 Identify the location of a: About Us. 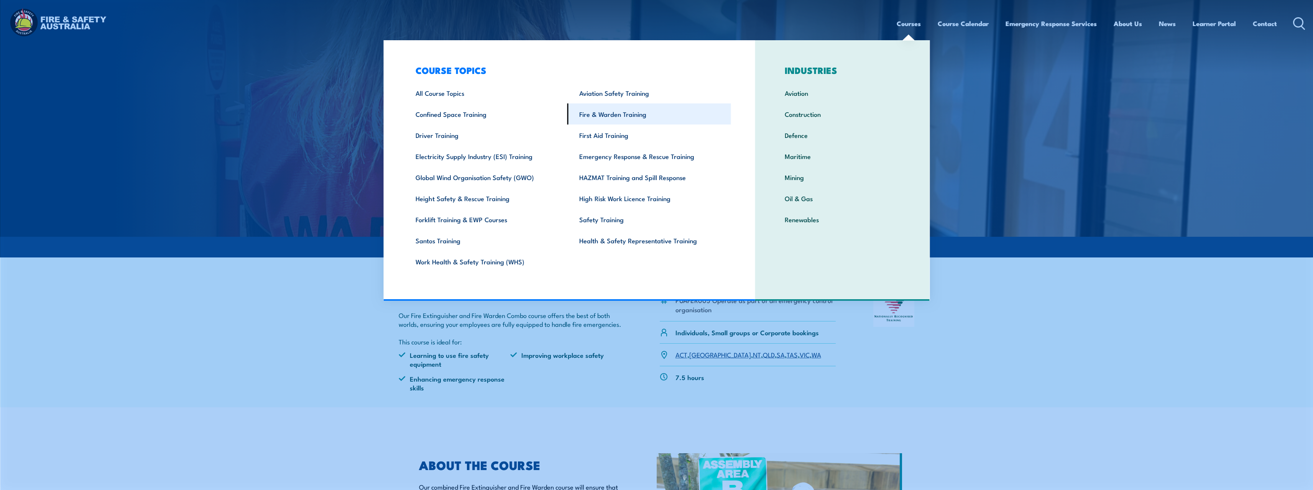
(1128, 23).